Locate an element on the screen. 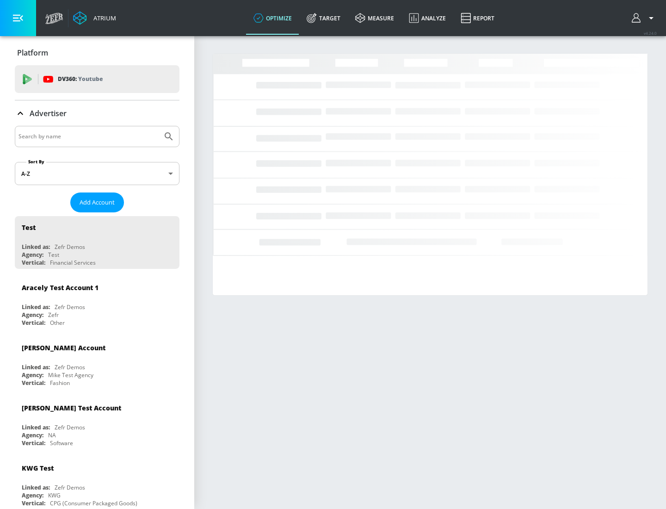 The height and width of the screenshot is (509, 666). a: Analyze is located at coordinates (427, 18).